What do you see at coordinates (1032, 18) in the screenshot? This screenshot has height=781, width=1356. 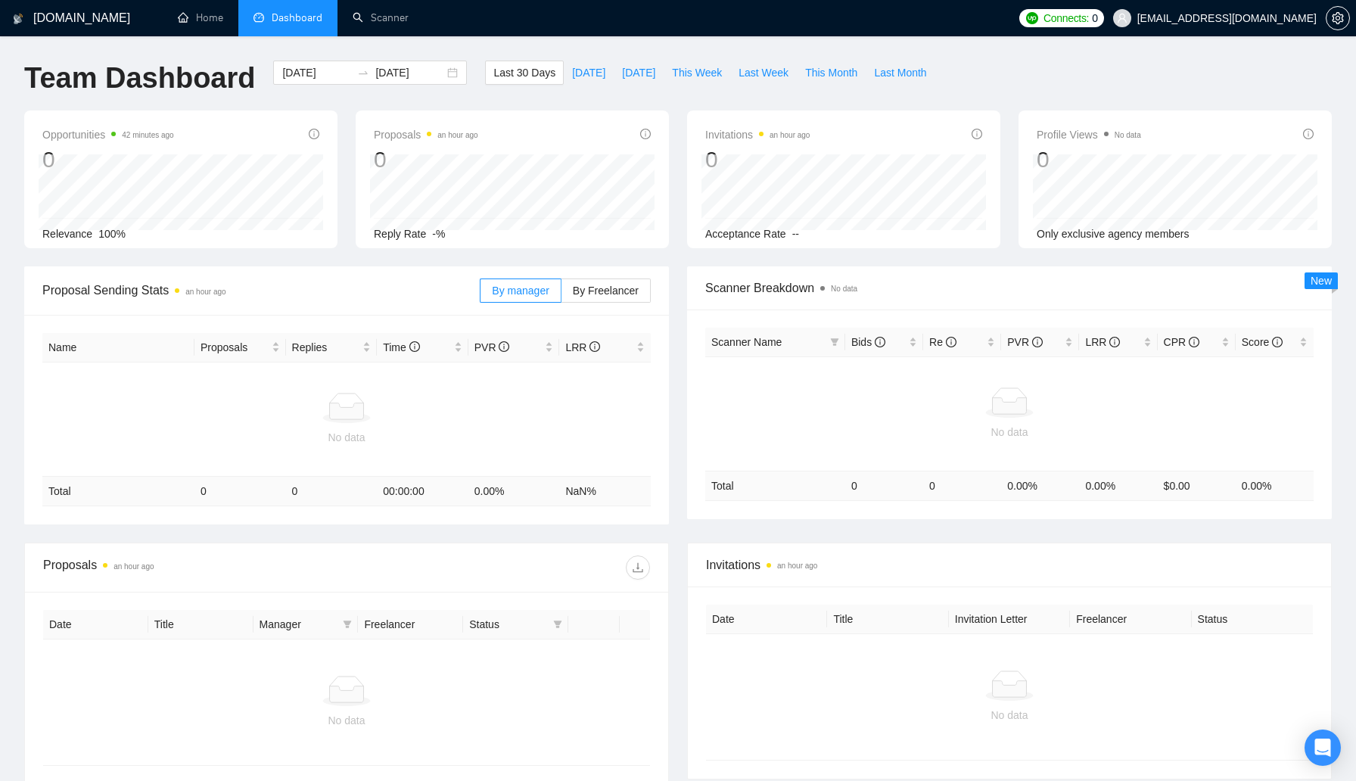 I see `img: upwork-logo.png` at bounding box center [1032, 18].